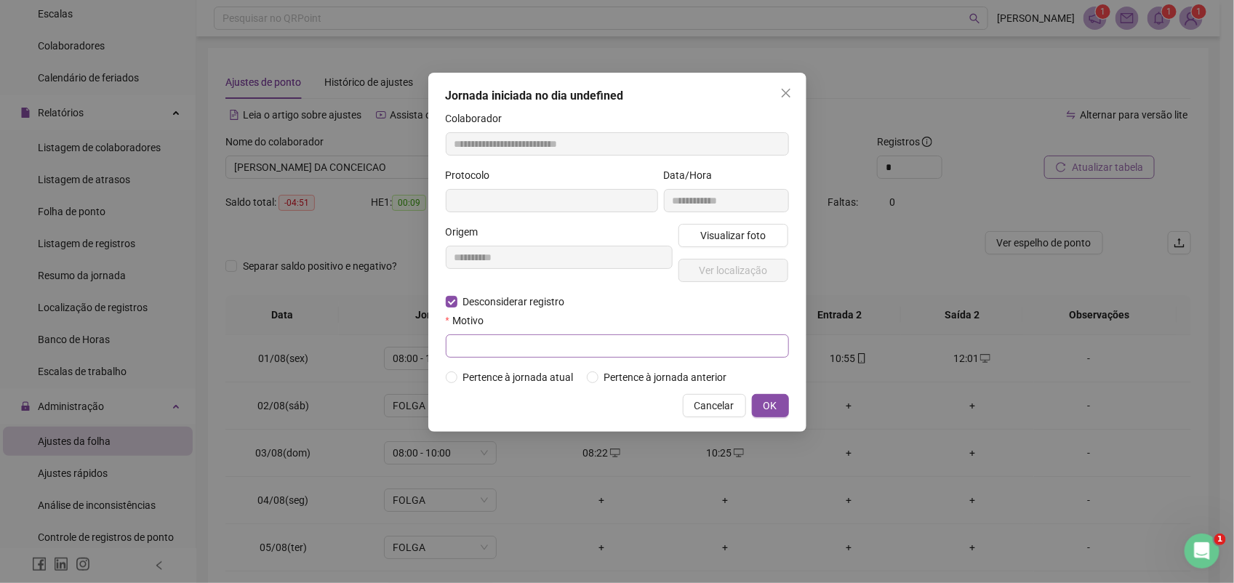 The height and width of the screenshot is (583, 1234). Describe the element at coordinates (514, 302) in the screenshot. I see `span: Desconsiderar registro` at that location.